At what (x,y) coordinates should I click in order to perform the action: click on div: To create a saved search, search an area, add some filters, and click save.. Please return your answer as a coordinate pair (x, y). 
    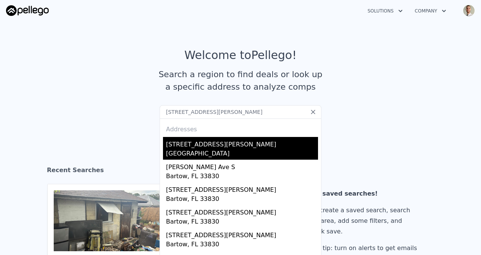
    Looking at the image, I should click on (366, 221).